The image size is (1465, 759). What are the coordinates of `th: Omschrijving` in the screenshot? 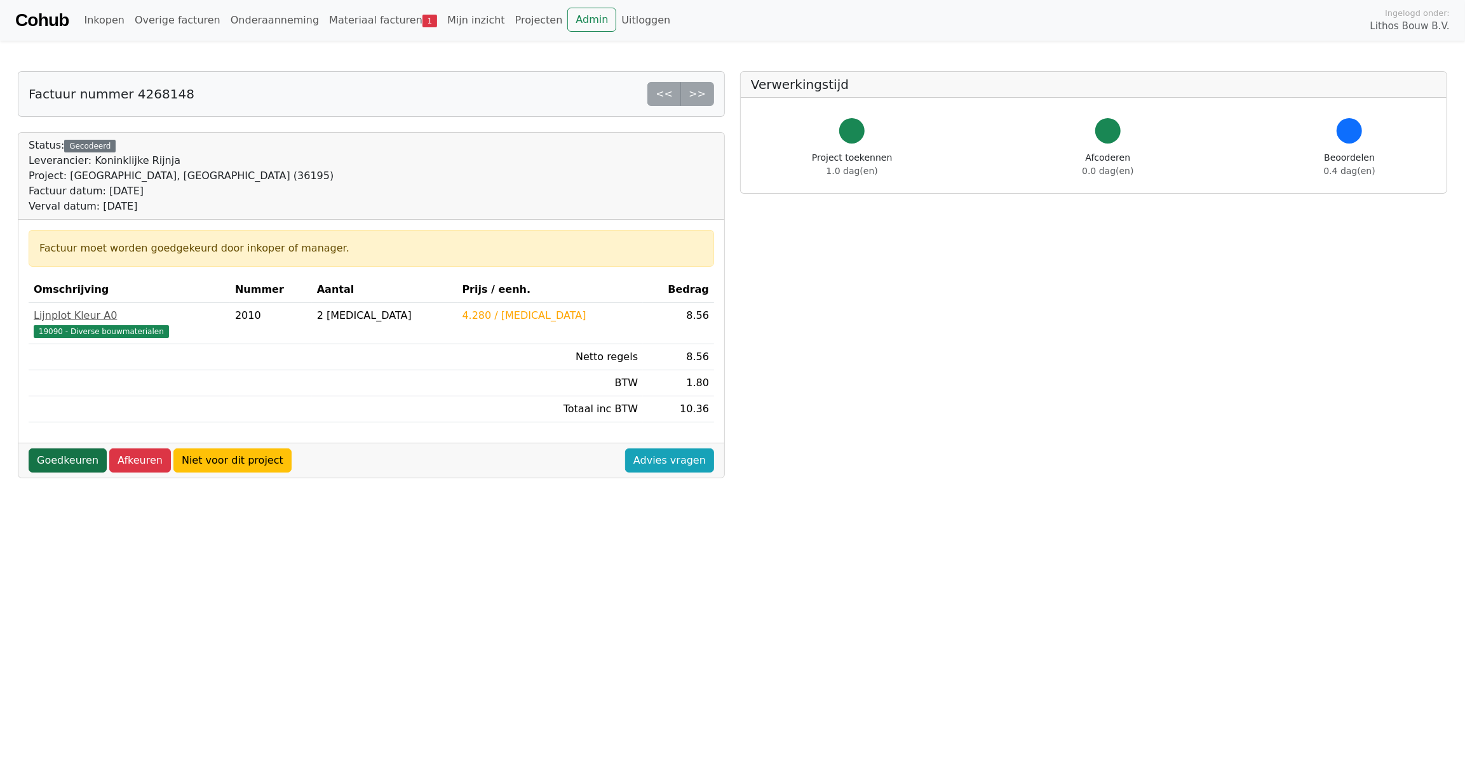 It's located at (129, 290).